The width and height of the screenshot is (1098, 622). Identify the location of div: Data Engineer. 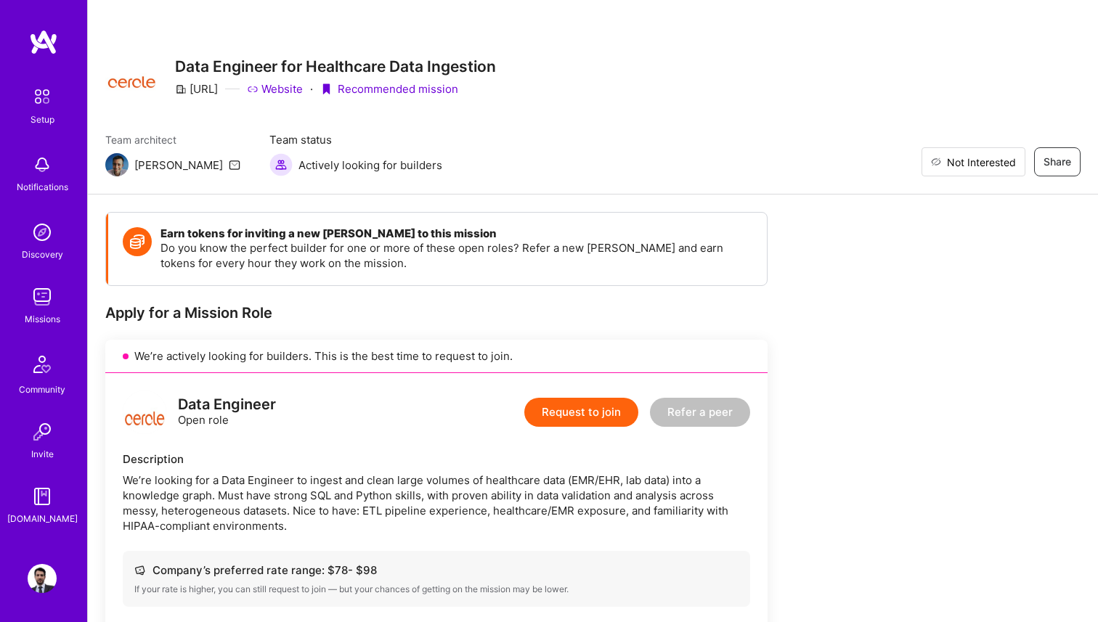
(227, 405).